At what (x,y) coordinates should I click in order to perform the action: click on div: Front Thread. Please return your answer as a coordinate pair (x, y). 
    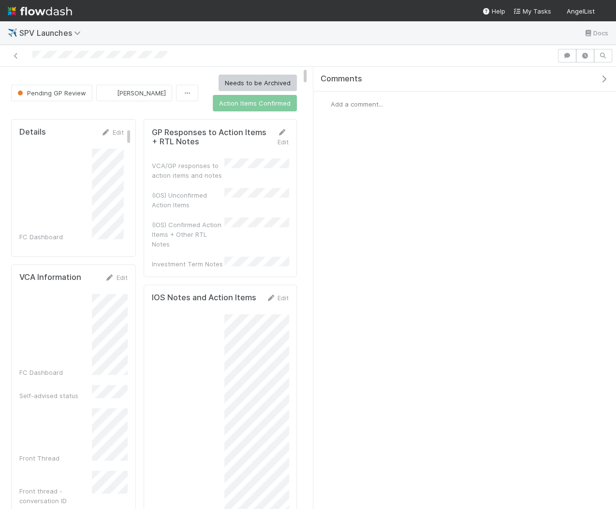
    Looking at the image, I should click on (56, 458).